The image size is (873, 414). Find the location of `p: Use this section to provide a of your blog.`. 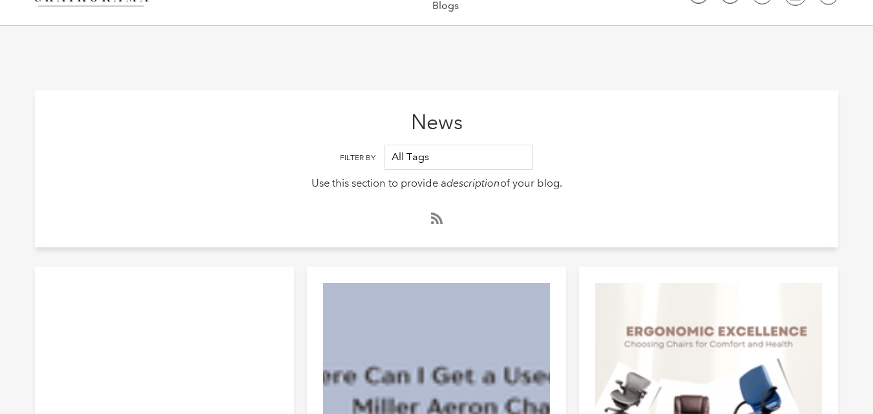

p: Use this section to provide a of your blog. is located at coordinates (436, 183).